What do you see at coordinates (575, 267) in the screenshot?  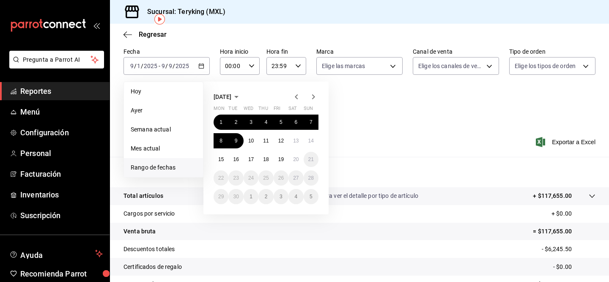 I see `p: - $0.00` at bounding box center [575, 267].